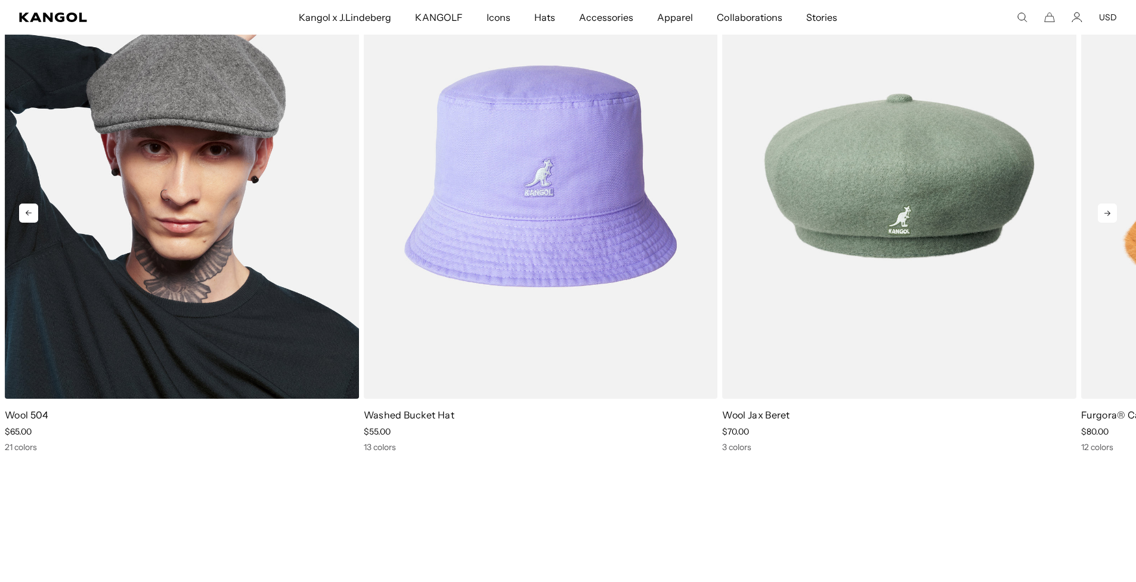  I want to click on div: 21 colors, so click(182, 447).